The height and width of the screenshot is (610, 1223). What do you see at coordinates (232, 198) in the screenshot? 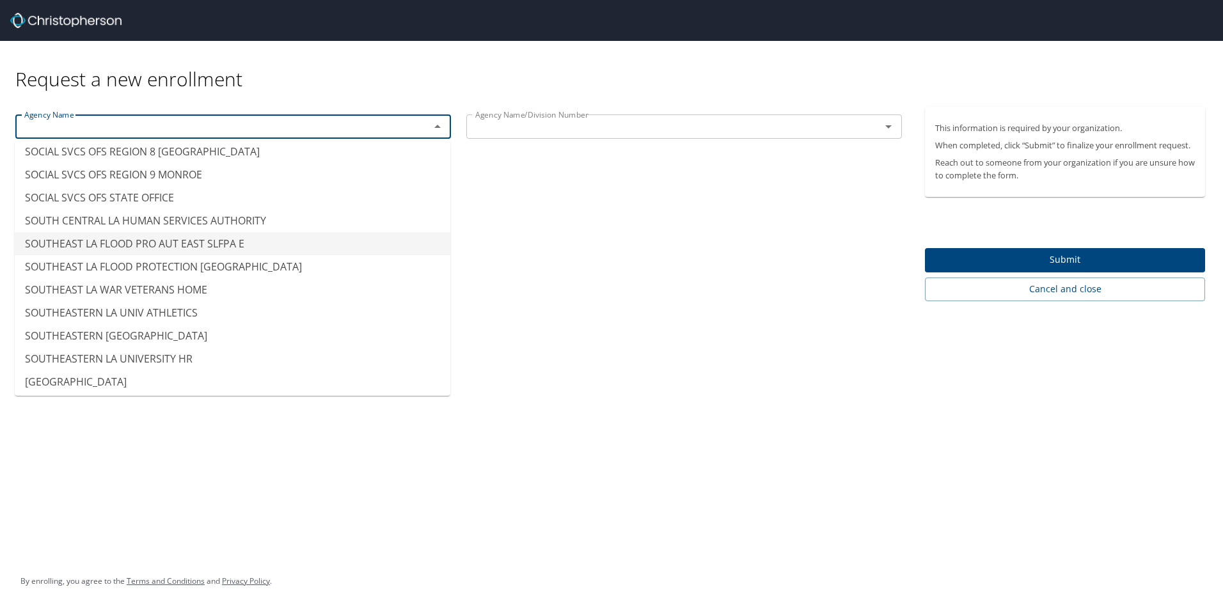
I see `li: SOCIAL SVCS OFS STATE OFFICE` at bounding box center [232, 198].